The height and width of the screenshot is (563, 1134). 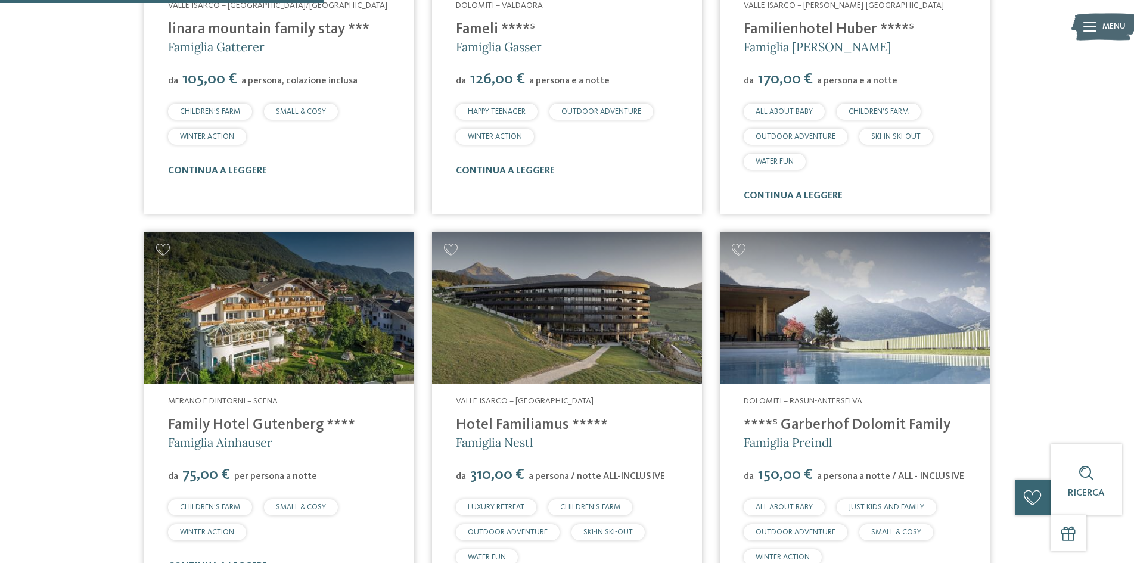 What do you see at coordinates (1086, 493) in the screenshot?
I see `span: Ricerca` at bounding box center [1086, 493].